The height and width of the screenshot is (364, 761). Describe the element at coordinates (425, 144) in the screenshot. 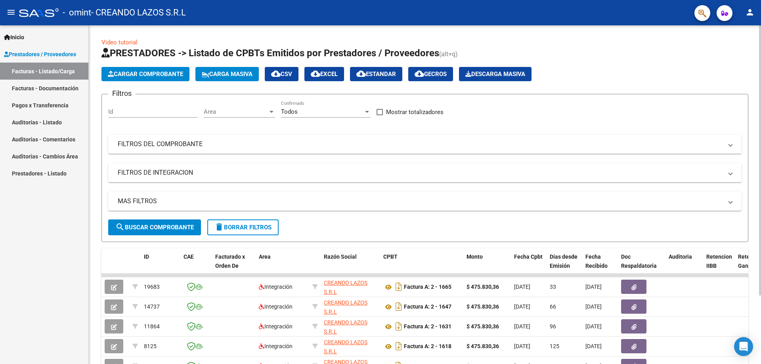

I see `mat-expansion-panel-header: FILTROS DEL COMPROBANTE` at that location.